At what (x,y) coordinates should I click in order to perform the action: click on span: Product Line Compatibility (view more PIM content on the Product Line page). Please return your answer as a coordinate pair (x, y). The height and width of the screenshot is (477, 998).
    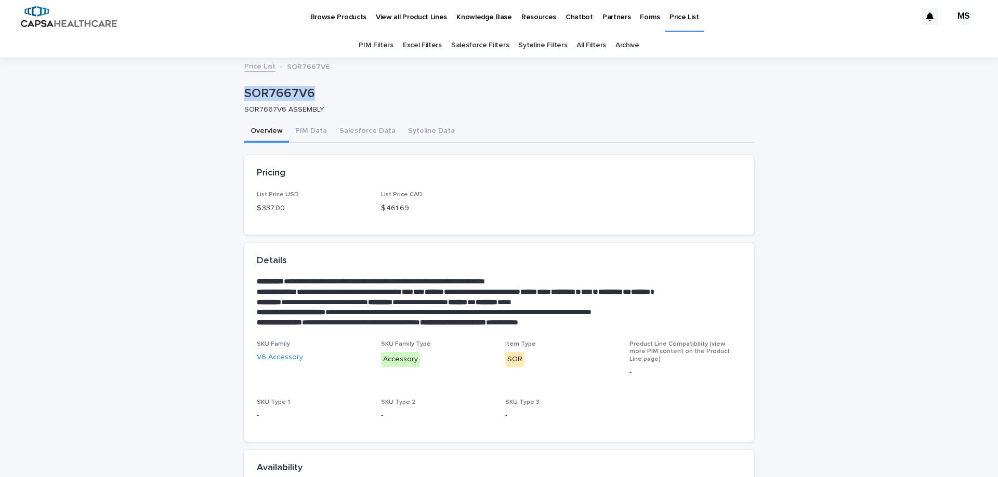
    Looking at the image, I should click on (679, 352).